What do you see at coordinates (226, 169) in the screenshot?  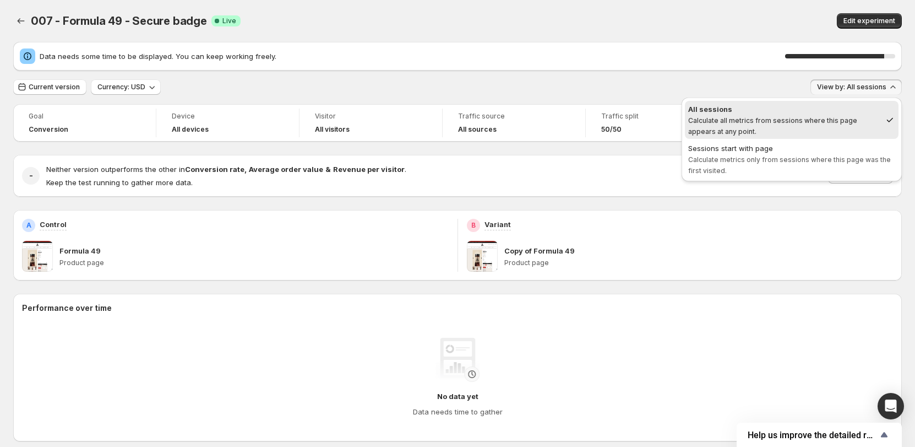 I see `span: Neither version outperforms the other in .` at bounding box center [226, 169].